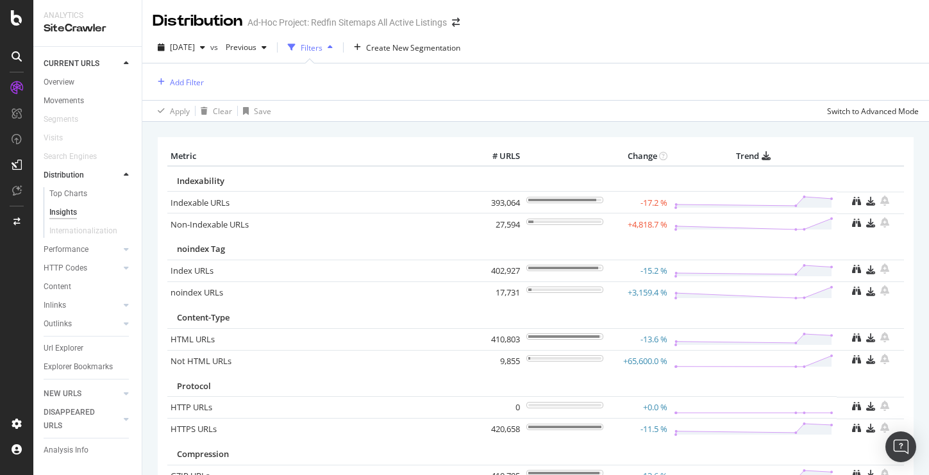 The width and height of the screenshot is (929, 475). Describe the element at coordinates (88, 287) in the screenshot. I see `a: Content` at that location.